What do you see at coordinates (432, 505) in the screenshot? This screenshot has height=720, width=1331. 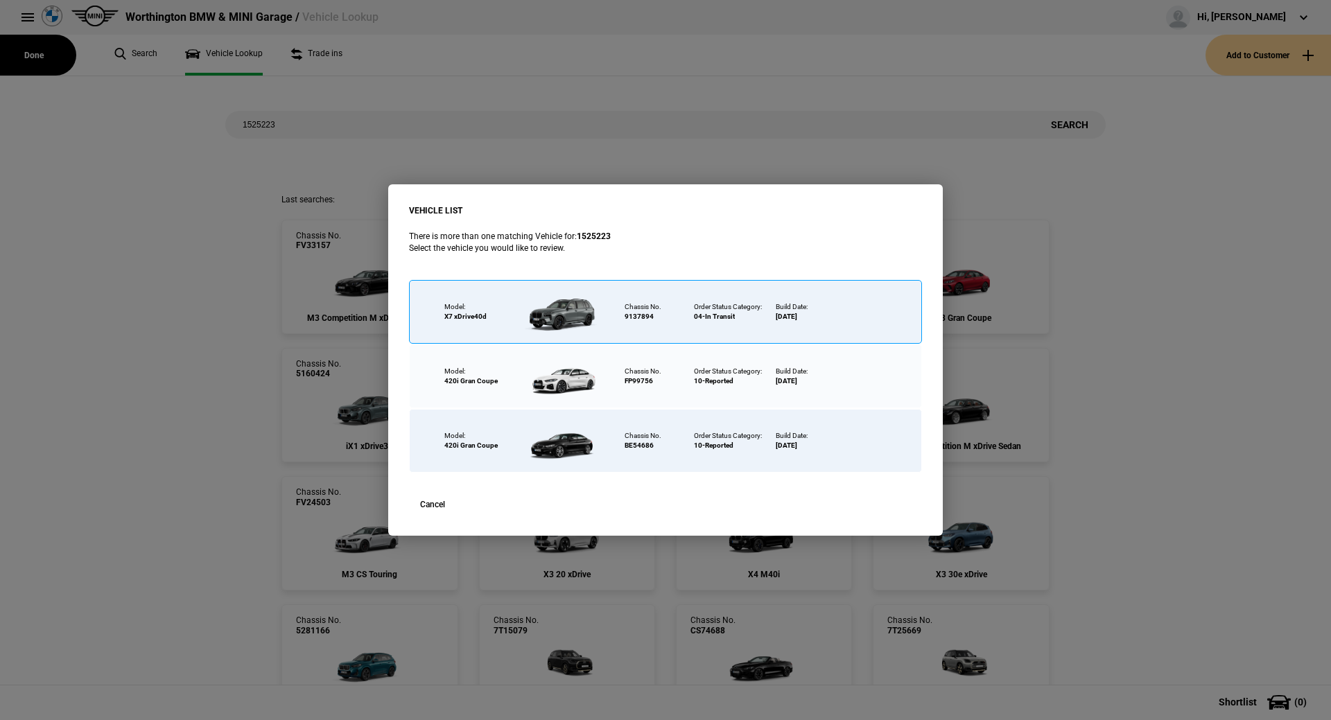 I see `button: Cancel` at bounding box center [432, 505].